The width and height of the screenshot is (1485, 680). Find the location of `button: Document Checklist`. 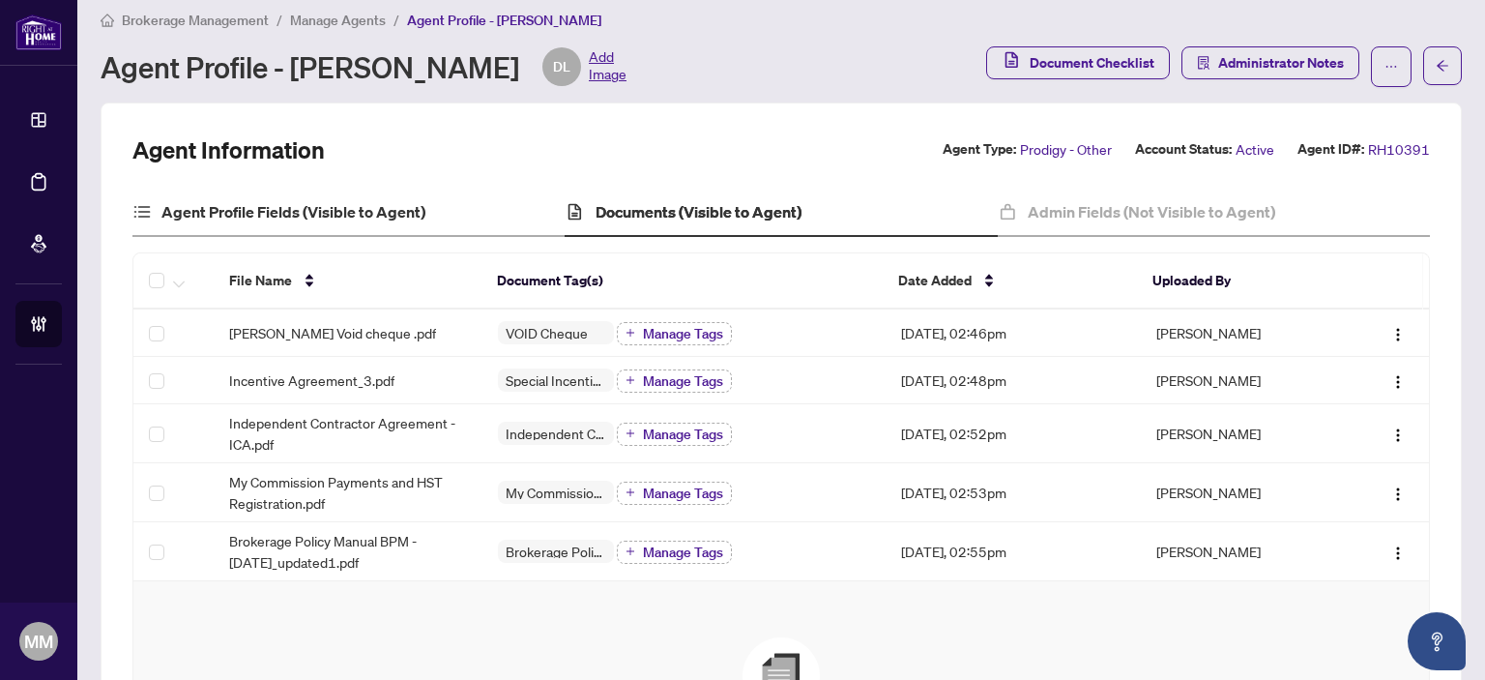

button: Document Checklist is located at coordinates (1078, 63).